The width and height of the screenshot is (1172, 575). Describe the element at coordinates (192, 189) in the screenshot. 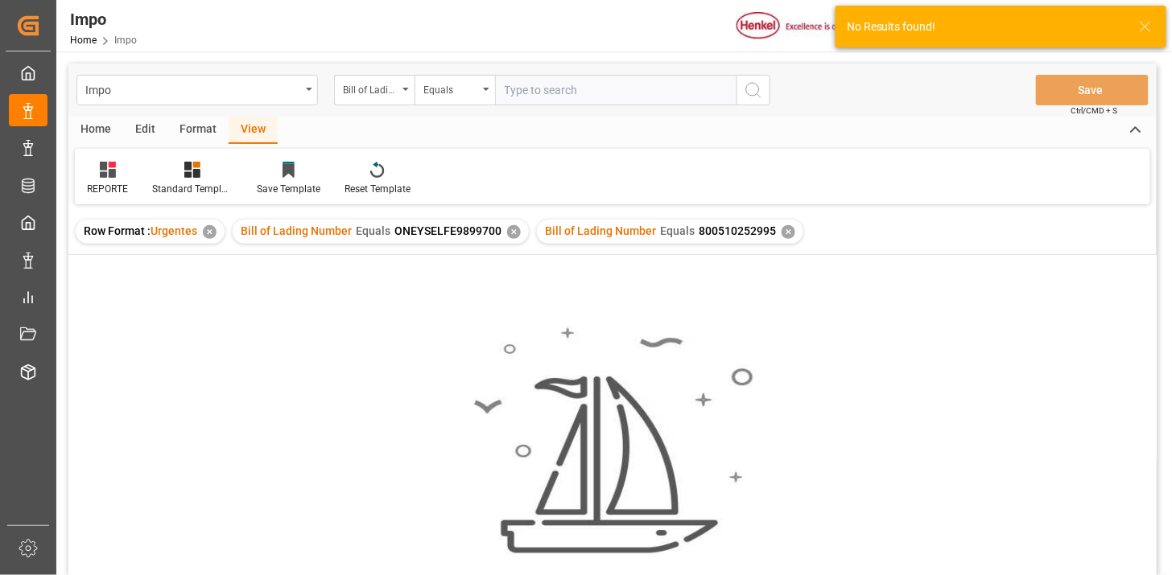

I see `div: Standard Templates` at that location.